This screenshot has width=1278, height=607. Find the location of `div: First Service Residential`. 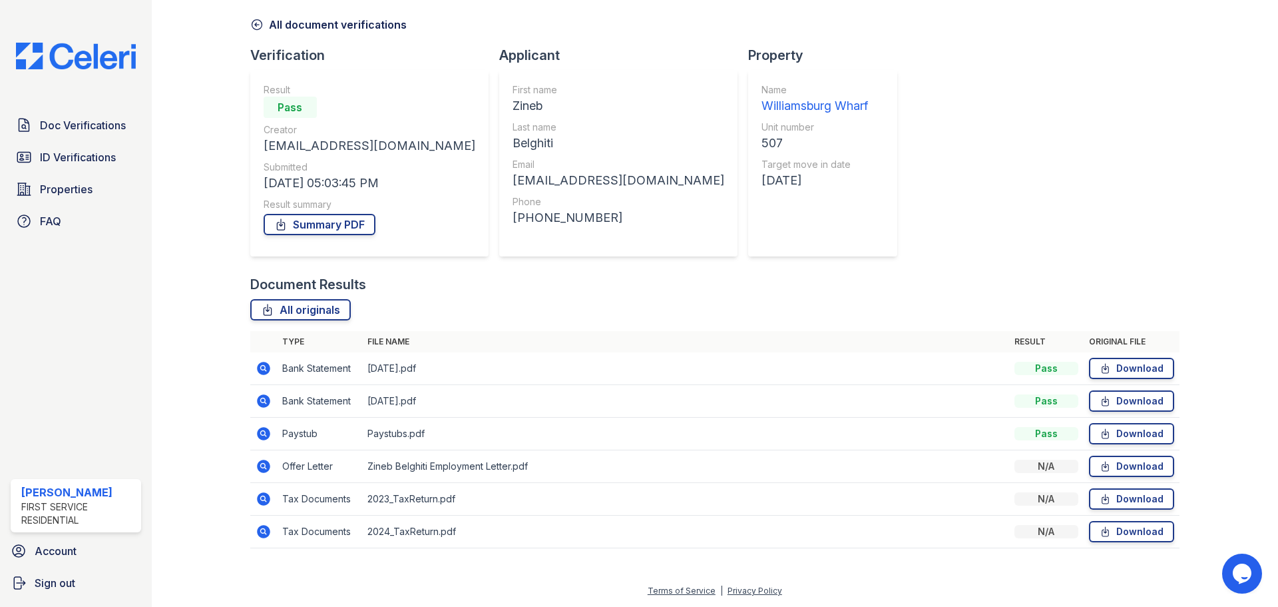

div: First Service Residential is located at coordinates (79, 513).